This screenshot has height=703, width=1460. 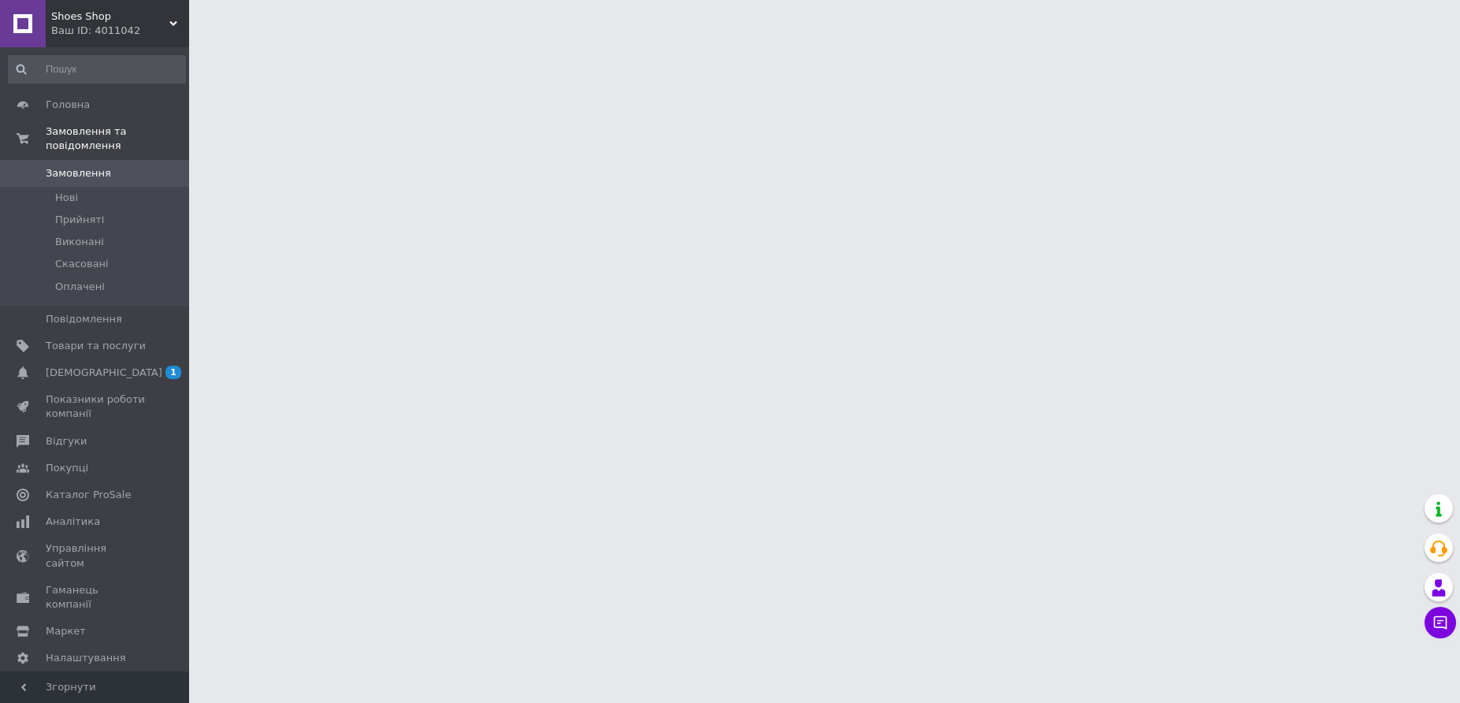 What do you see at coordinates (117, 139) in the screenshot?
I see `span: Замовлення та повідомлення` at bounding box center [117, 139].